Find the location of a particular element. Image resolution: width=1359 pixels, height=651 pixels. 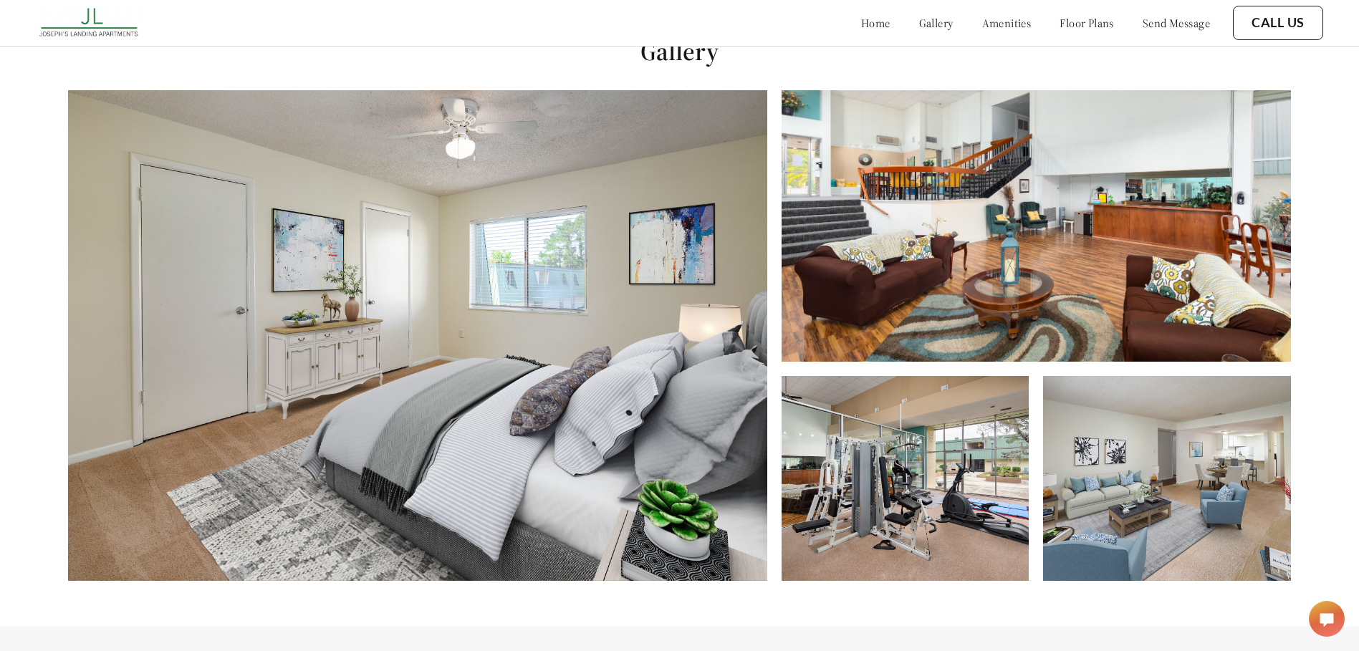

a: floor plans is located at coordinates (1087, 23).